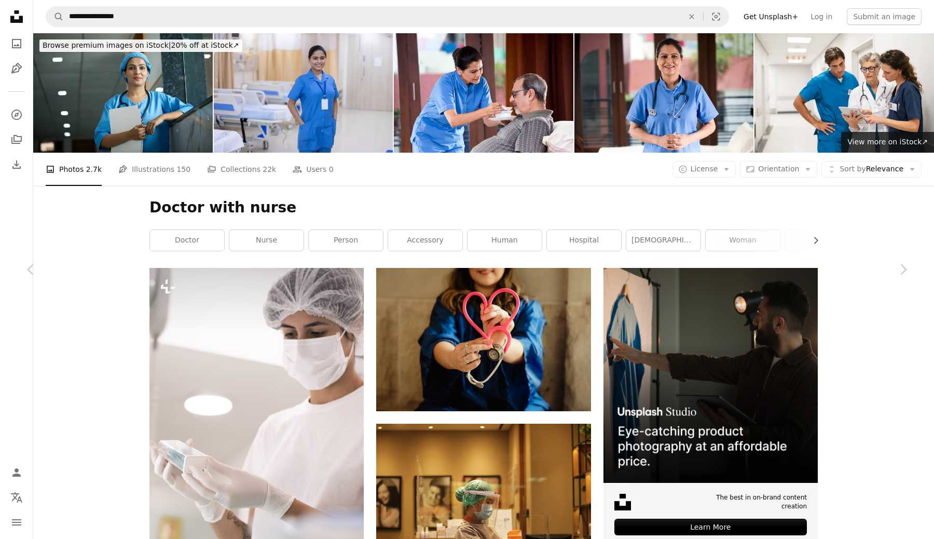 The height and width of the screenshot is (539, 934). I want to click on a: nurse, so click(266, 240).